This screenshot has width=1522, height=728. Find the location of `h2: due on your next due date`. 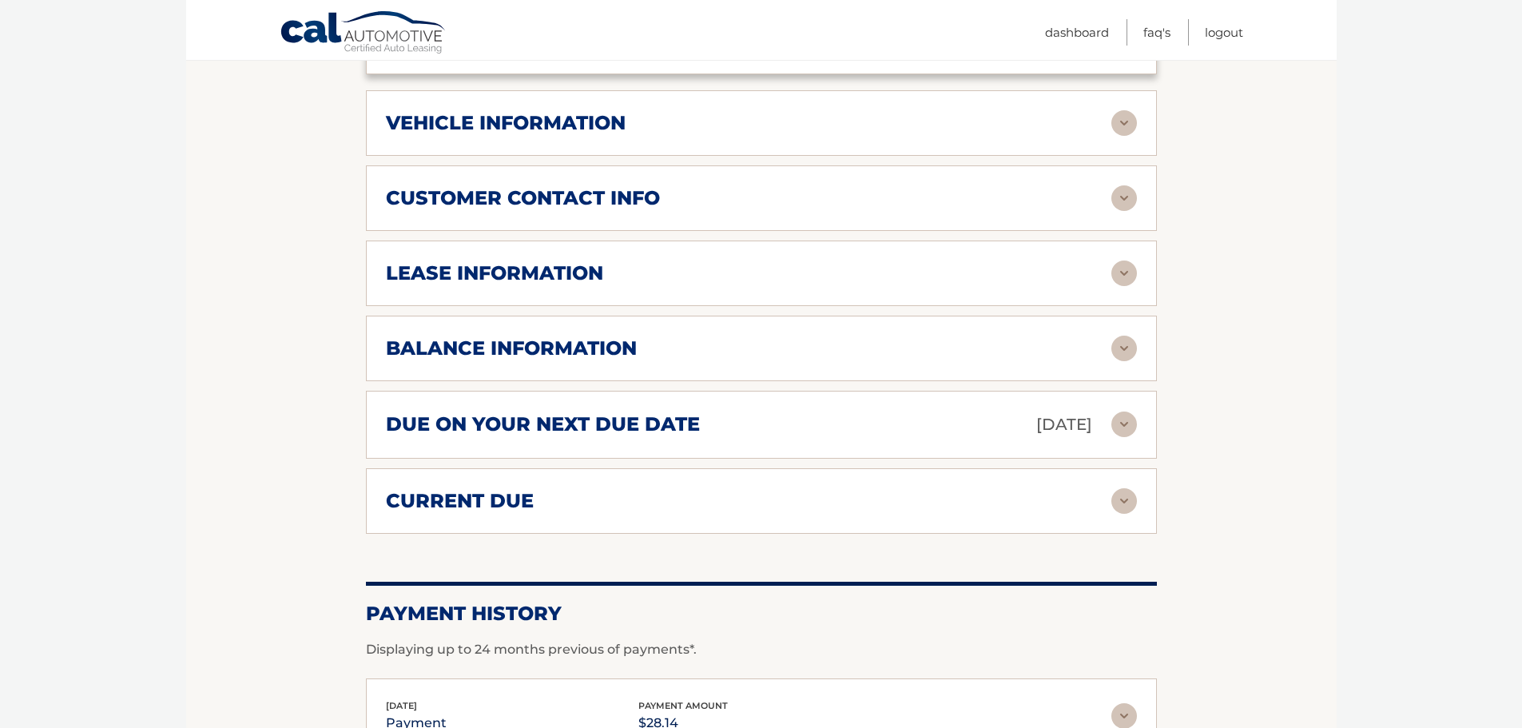

h2: due on your next due date is located at coordinates (542, 424).